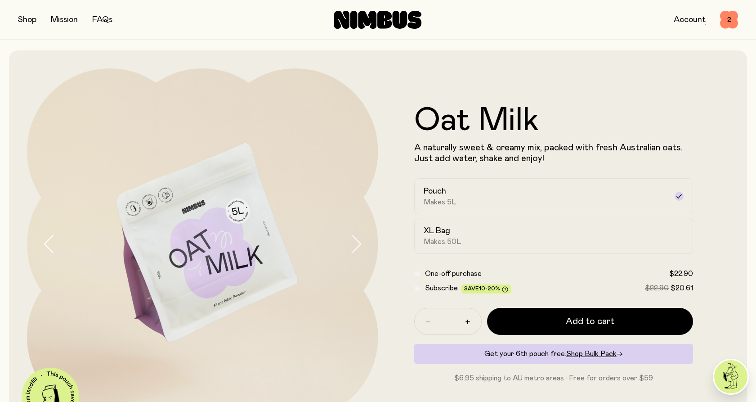 This screenshot has width=756, height=402. Describe the element at coordinates (443, 241) in the screenshot. I see `span: Makes 50L` at that location.